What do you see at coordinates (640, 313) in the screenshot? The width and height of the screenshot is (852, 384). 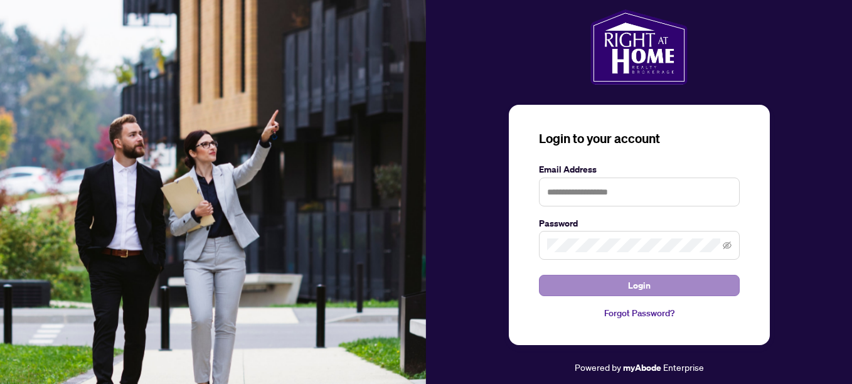 I see `a: Forgot Password?` at bounding box center [640, 313].